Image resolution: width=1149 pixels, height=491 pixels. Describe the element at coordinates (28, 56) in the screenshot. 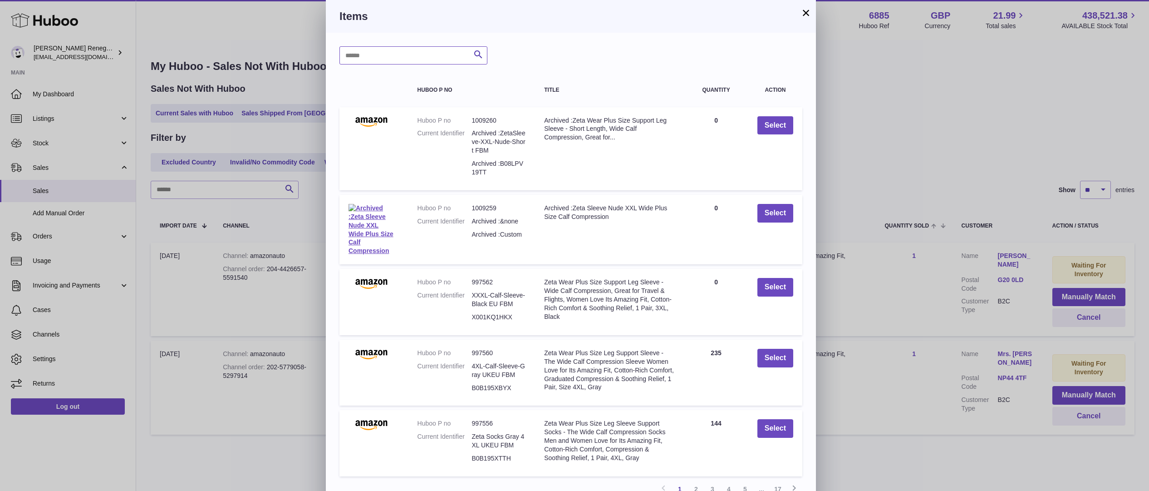

I see `img: tab_domain_overview_orange.svg` at that location.